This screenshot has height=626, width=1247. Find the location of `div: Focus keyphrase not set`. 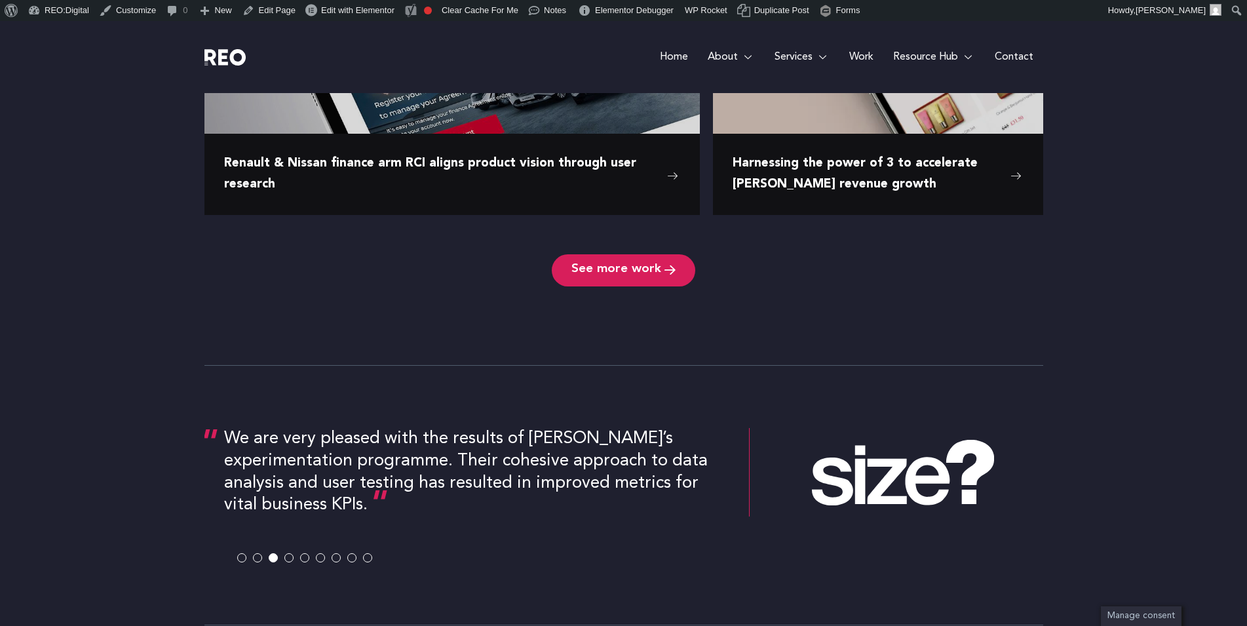

div: Focus keyphrase not set is located at coordinates (428, 10).